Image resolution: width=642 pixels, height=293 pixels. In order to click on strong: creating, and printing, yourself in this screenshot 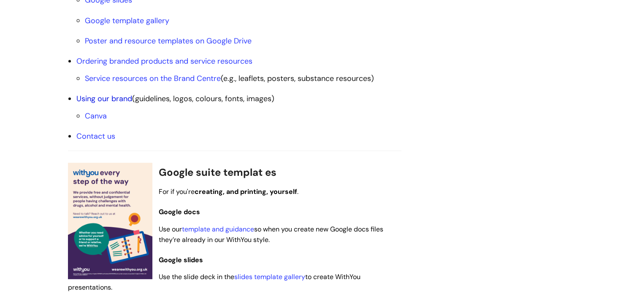, I will do `click(246, 192)`.